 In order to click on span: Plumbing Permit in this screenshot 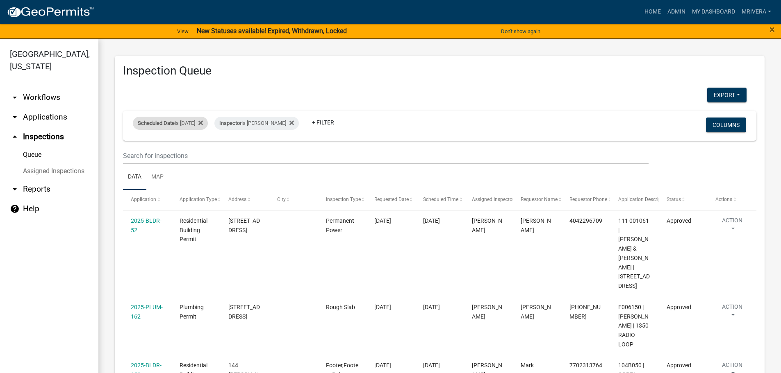, I will do `click(191, 312)`.